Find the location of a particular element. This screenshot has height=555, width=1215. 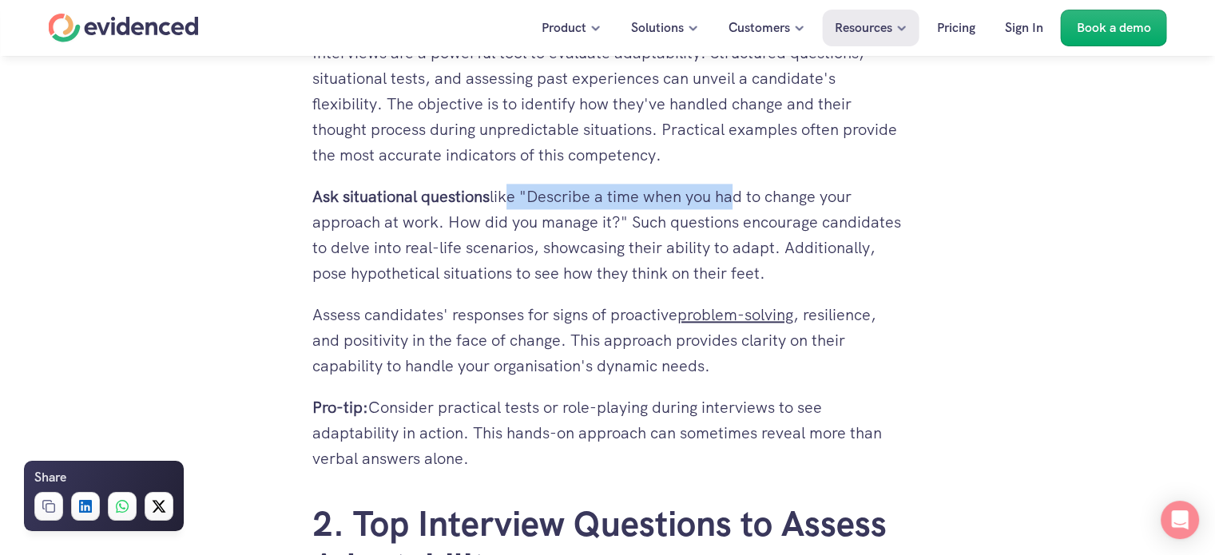

a: Sign In is located at coordinates (1024, 28).